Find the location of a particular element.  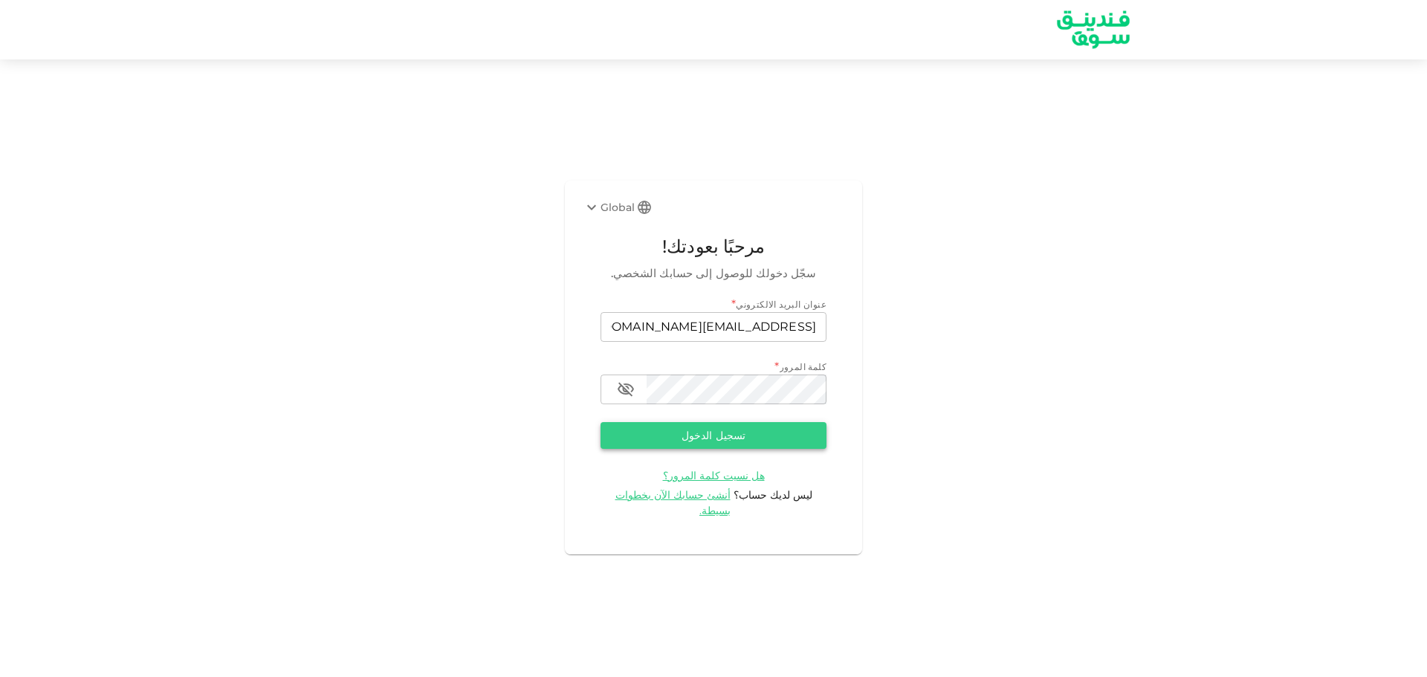

button: تسجيل الدخول is located at coordinates (714, 436).